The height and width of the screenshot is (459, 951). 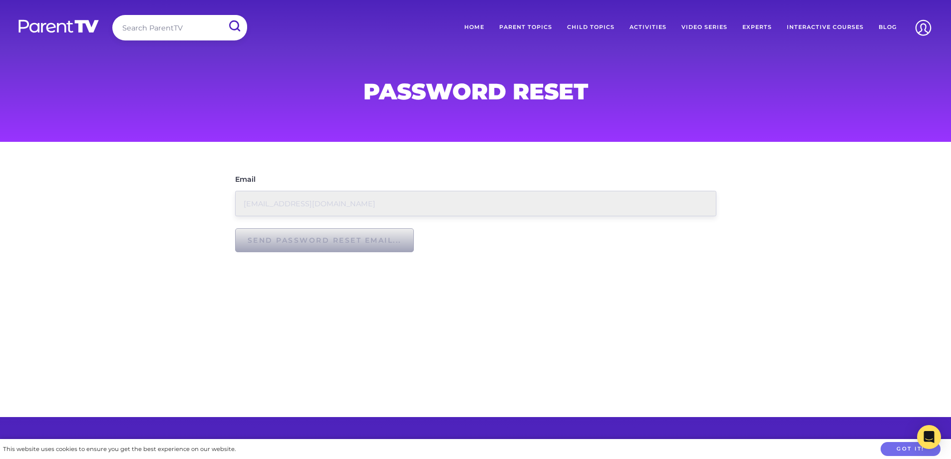 I want to click on a: Parent Topics, so click(x=526, y=27).